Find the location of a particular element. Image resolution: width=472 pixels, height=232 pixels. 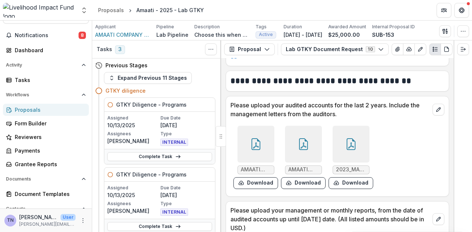

div: AMAATI COMPANY LIMITED 2023[1].pdfdownload-form-response is located at coordinates (303, 158).